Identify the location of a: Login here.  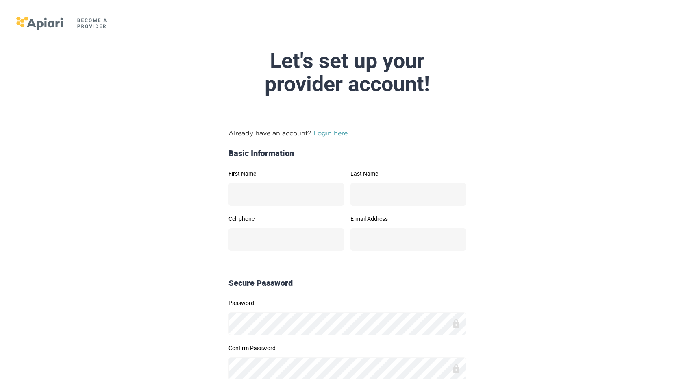
(331, 133).